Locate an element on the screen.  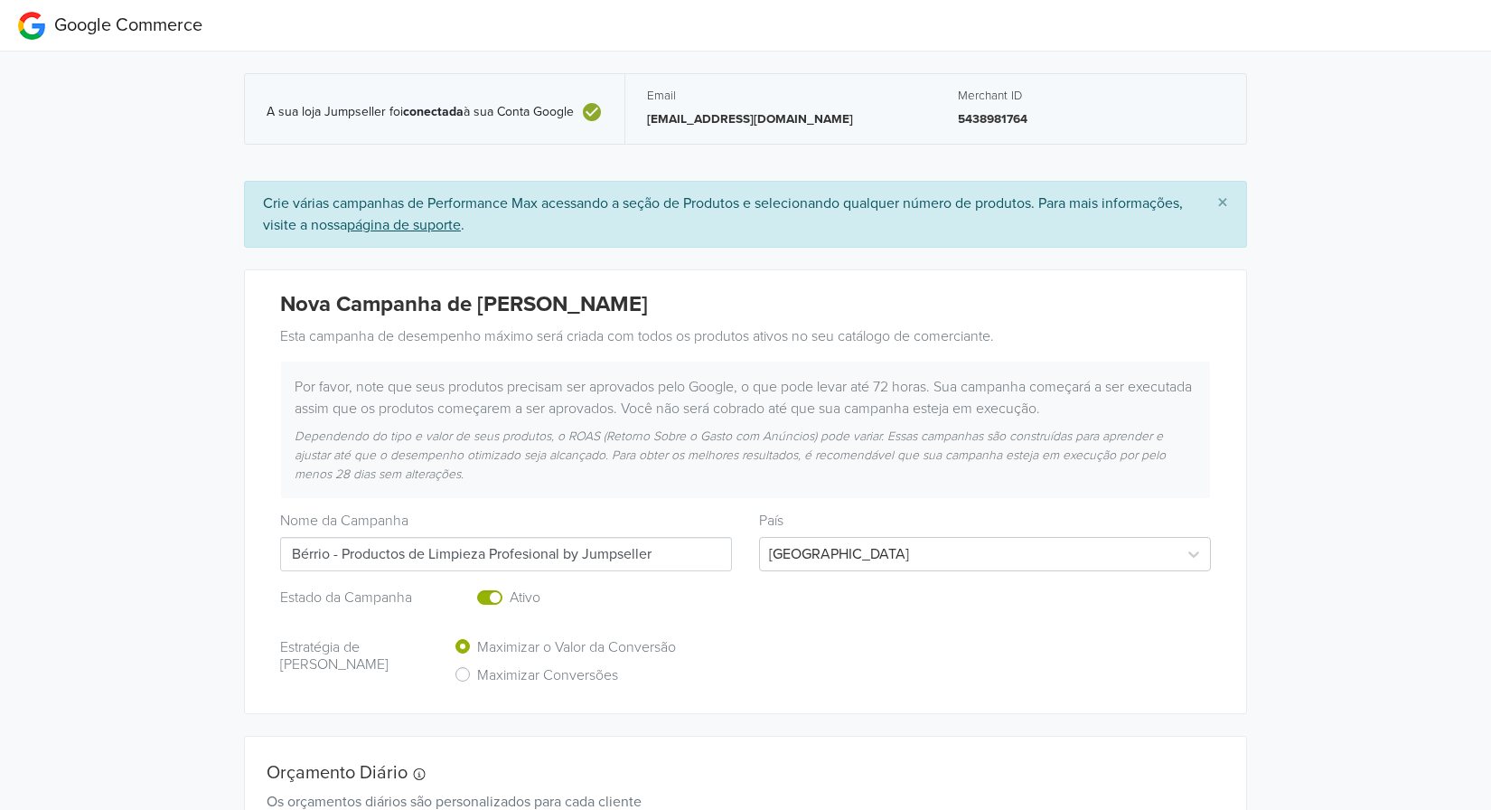
h6: Nome da Campanha is located at coordinates (506, 521).